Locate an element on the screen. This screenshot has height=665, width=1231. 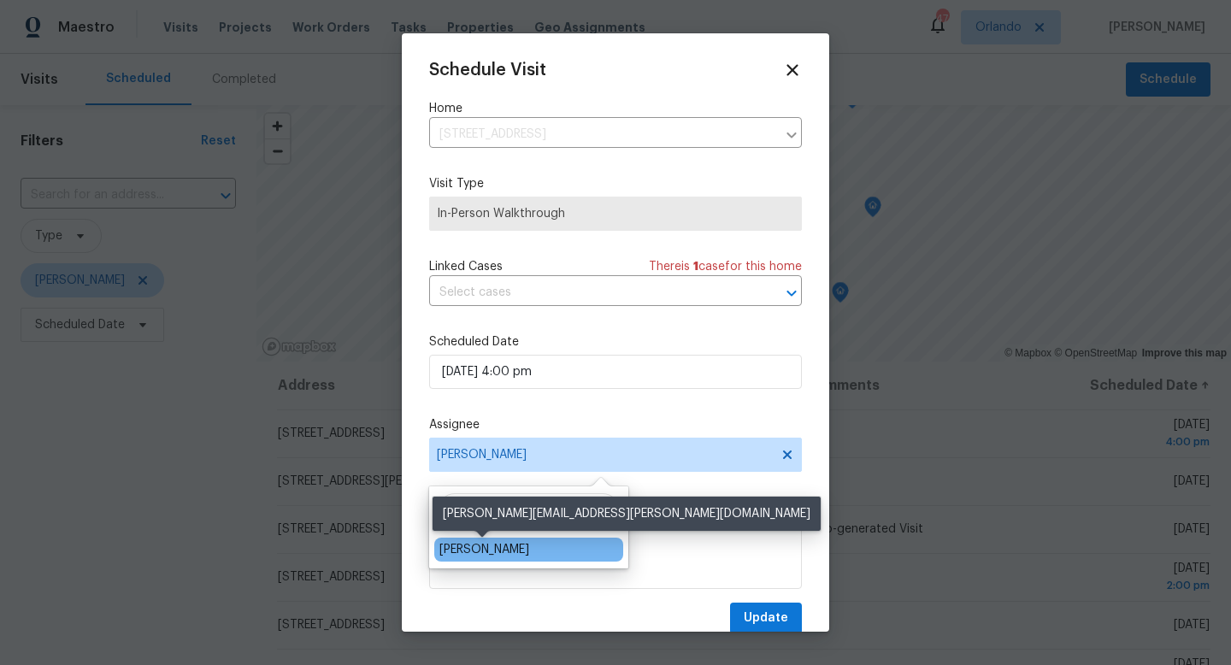
button: Open is located at coordinates (792, 293).